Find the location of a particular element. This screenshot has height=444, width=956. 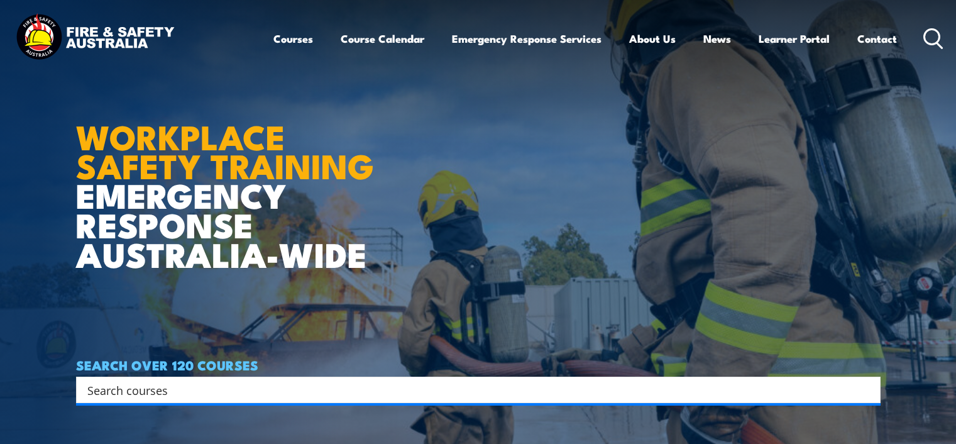

a: About Us is located at coordinates (653, 38).